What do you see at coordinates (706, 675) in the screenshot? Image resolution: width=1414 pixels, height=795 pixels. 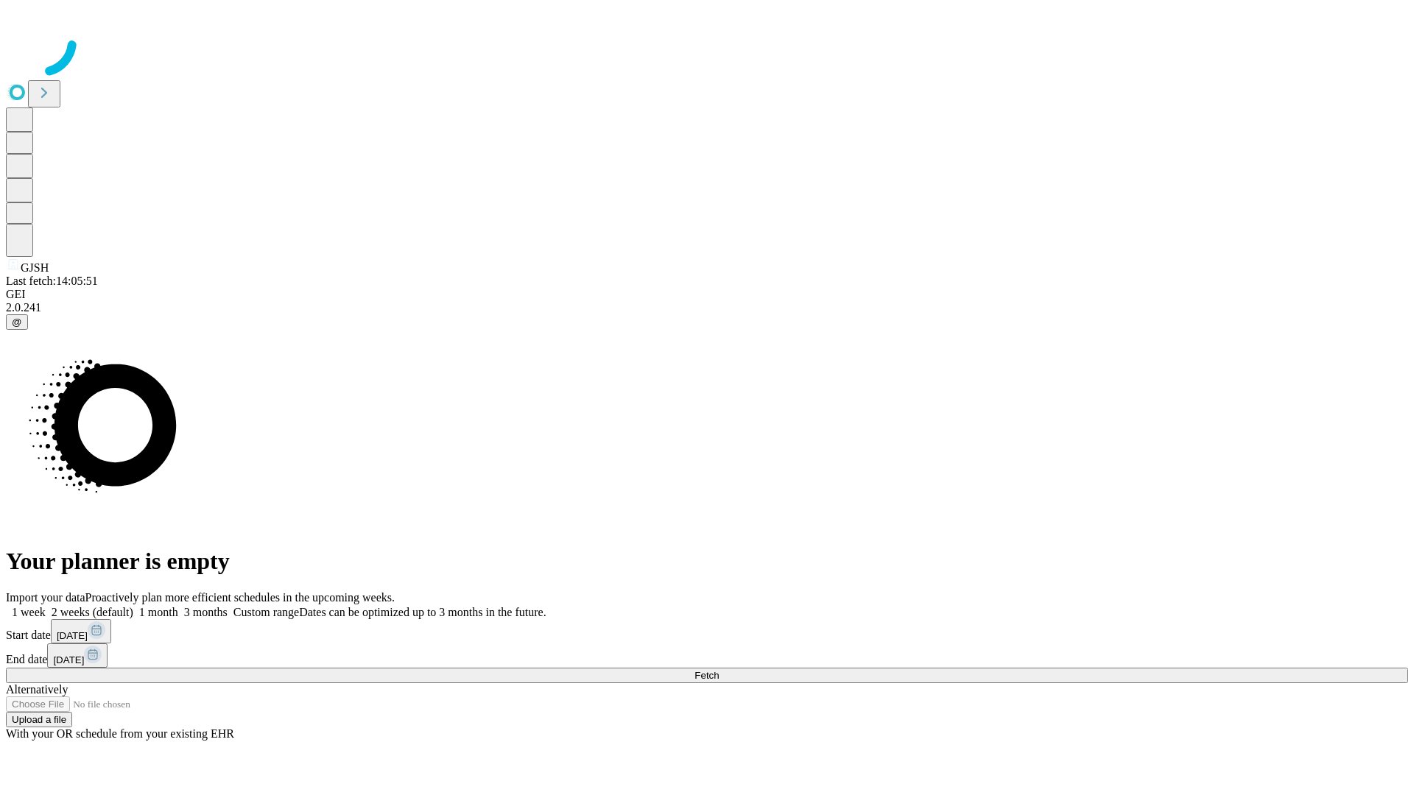 I see `span: Fetch` at bounding box center [706, 675].